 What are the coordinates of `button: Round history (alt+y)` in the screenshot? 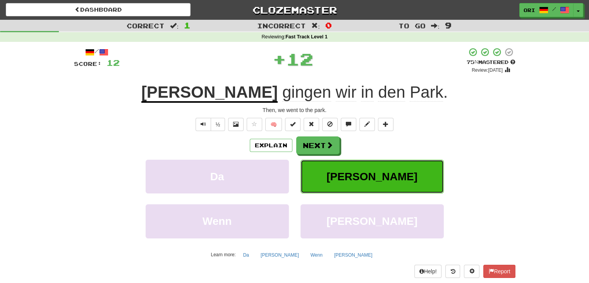 It's located at (453, 271).